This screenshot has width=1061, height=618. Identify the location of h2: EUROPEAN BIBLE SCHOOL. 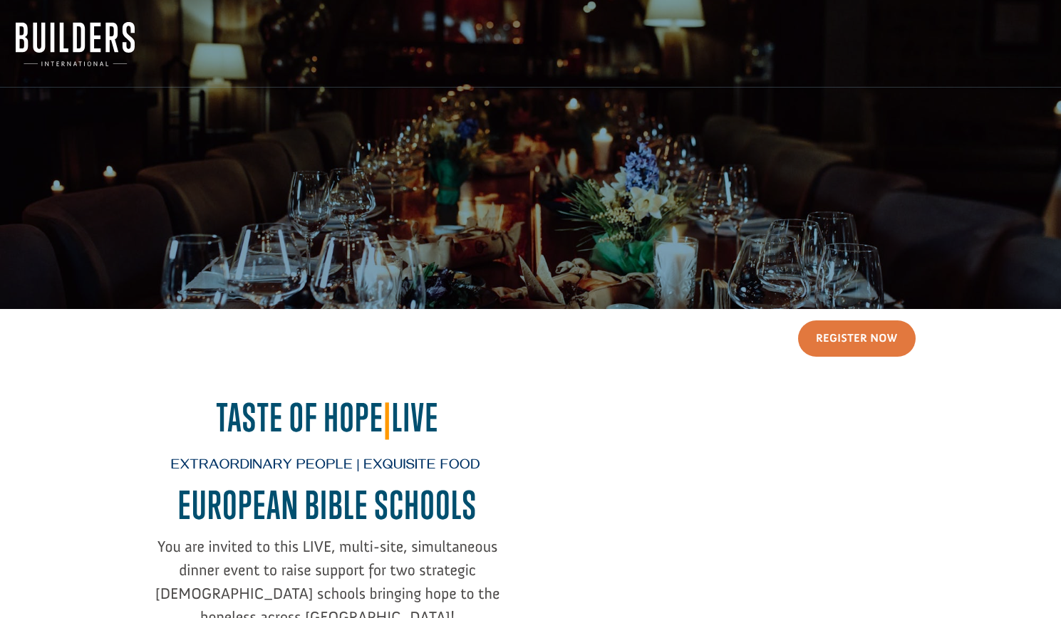
(328, 509).